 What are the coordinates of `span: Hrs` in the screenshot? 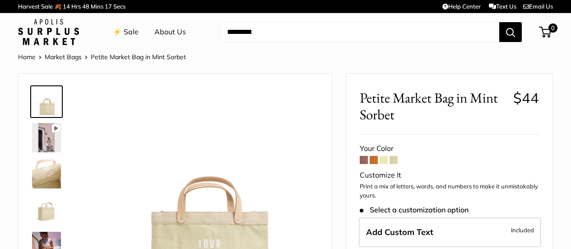 It's located at (76, 6).